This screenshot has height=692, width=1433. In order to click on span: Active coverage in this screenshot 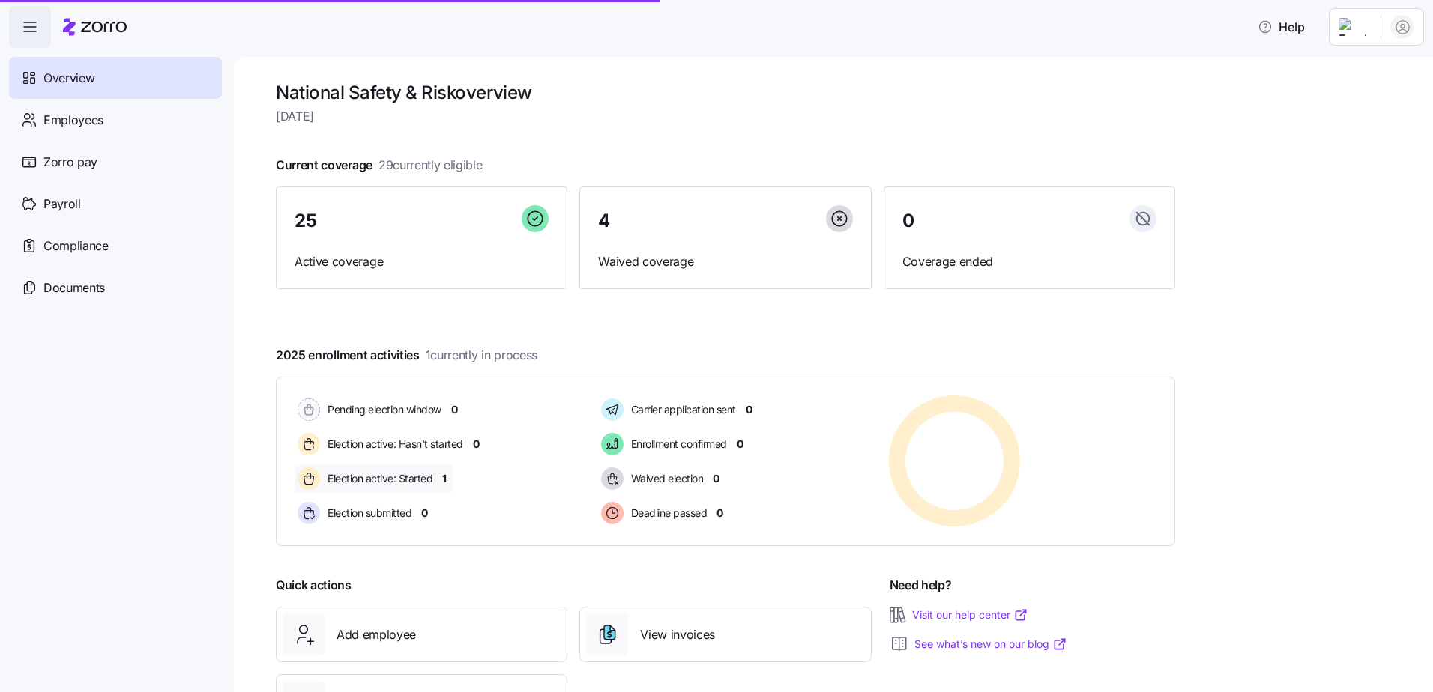, I will do `click(421, 262)`.